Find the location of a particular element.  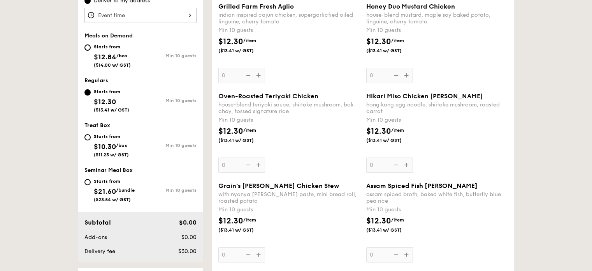

span: ($11.23 w/ GST) is located at coordinates (111, 155).